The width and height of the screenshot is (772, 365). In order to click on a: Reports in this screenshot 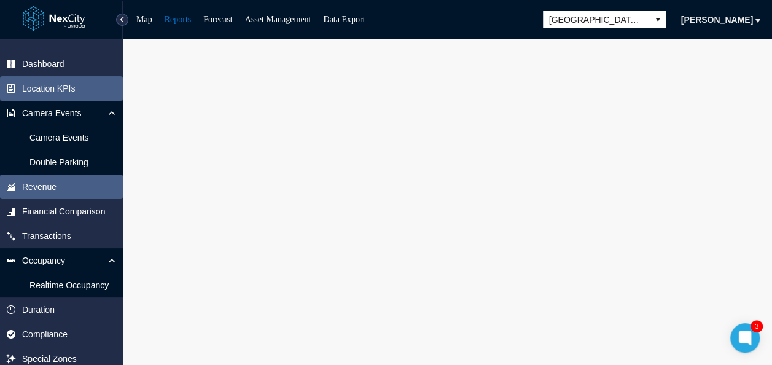, I will do `click(178, 19)`.